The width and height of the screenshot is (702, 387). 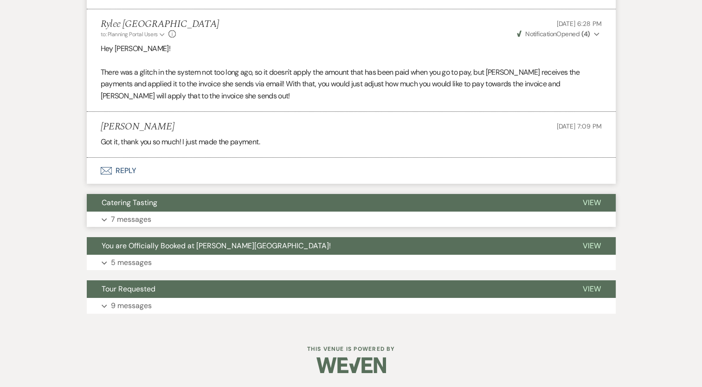 What do you see at coordinates (558, 34) in the screenshot?
I see `button: NotificationOpened (4)` at bounding box center [558, 34].